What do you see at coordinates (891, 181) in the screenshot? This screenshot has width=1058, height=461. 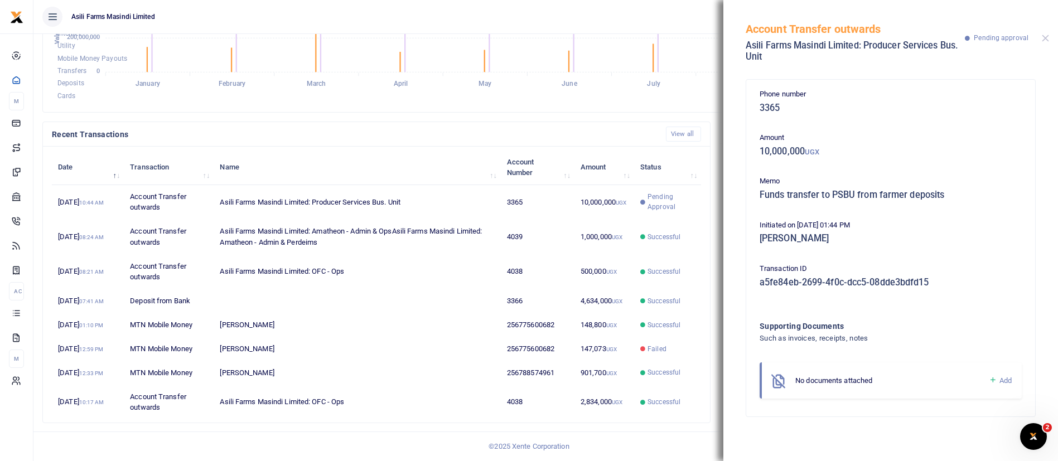 I see `p: Memo` at bounding box center [891, 181].